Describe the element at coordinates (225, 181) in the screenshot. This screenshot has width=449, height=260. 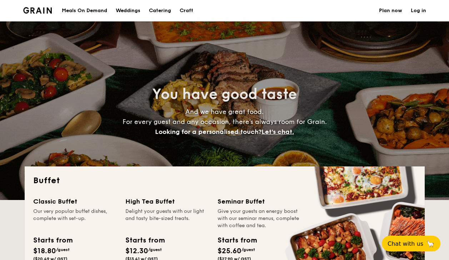
I see `h2: Buffet` at that location.